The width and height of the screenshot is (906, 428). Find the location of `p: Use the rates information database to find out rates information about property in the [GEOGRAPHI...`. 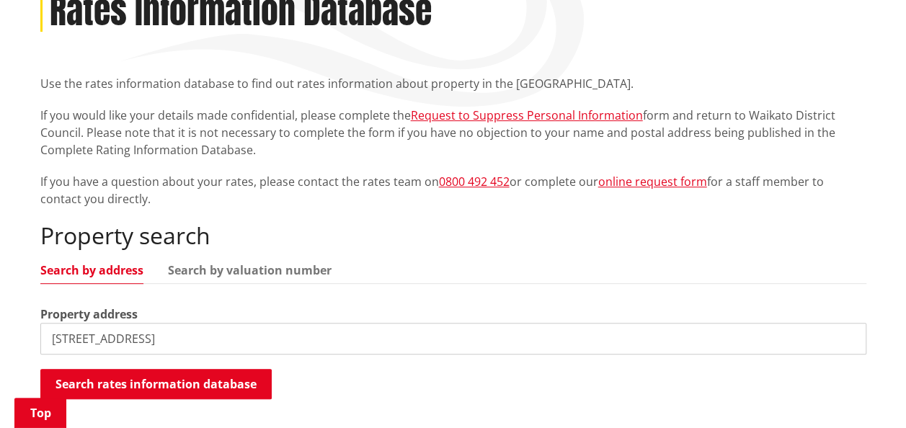

p: Use the rates information database to find out rates information about property in the [GEOGRAPHI... is located at coordinates (454, 84).